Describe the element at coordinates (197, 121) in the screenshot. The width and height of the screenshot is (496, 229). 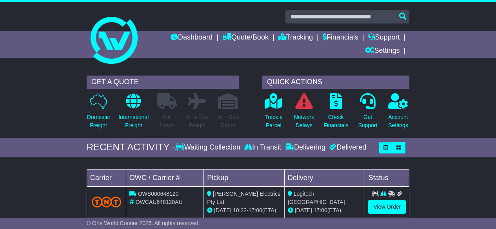
I see `p: Air & Sea Freight` at that location.